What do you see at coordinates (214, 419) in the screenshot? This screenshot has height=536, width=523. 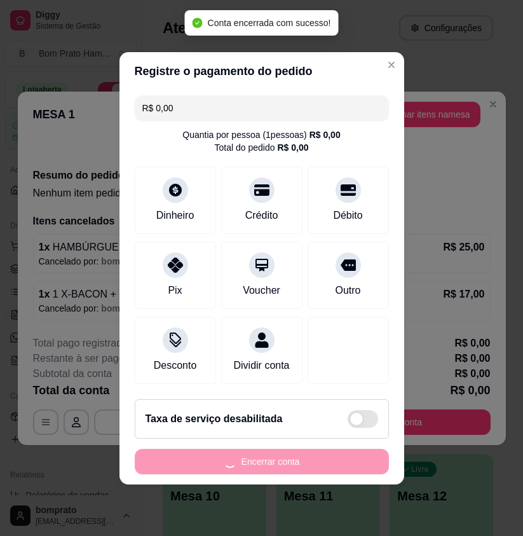 I see `h2: Taxa de serviço desabilitada` at bounding box center [214, 419].